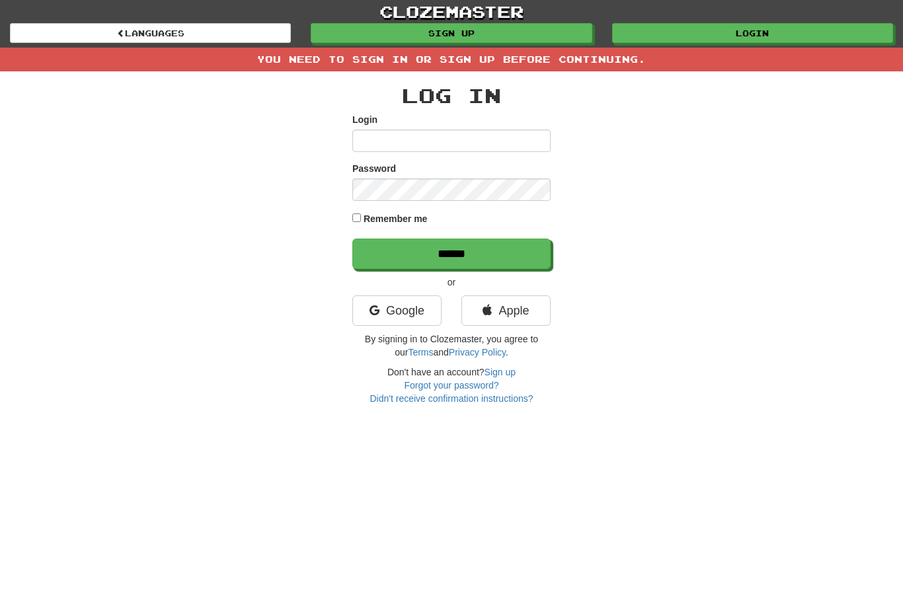 This screenshot has width=903, height=606. Describe the element at coordinates (753, 33) in the screenshot. I see `a: Login` at that location.